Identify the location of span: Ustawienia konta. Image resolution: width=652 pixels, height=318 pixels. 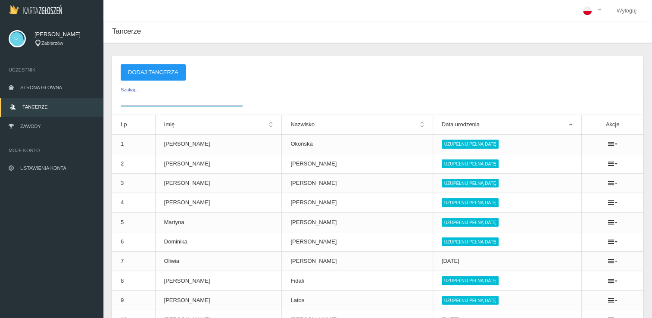
(43, 168).